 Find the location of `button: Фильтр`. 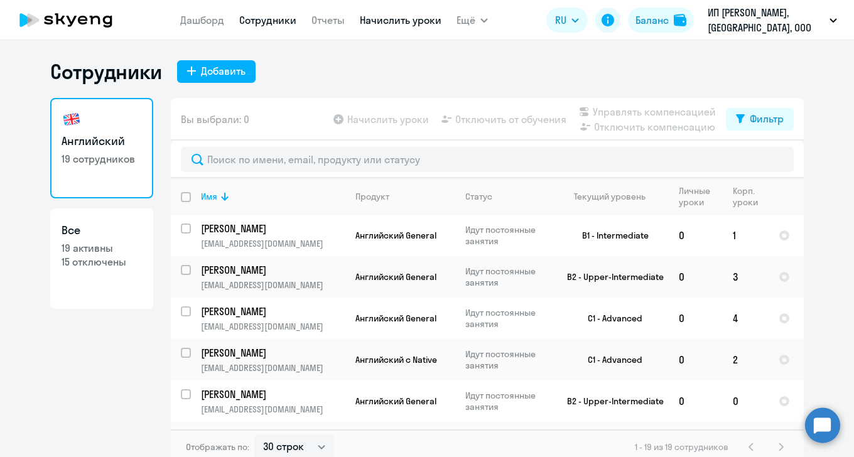

button: Фильтр is located at coordinates (760, 119).